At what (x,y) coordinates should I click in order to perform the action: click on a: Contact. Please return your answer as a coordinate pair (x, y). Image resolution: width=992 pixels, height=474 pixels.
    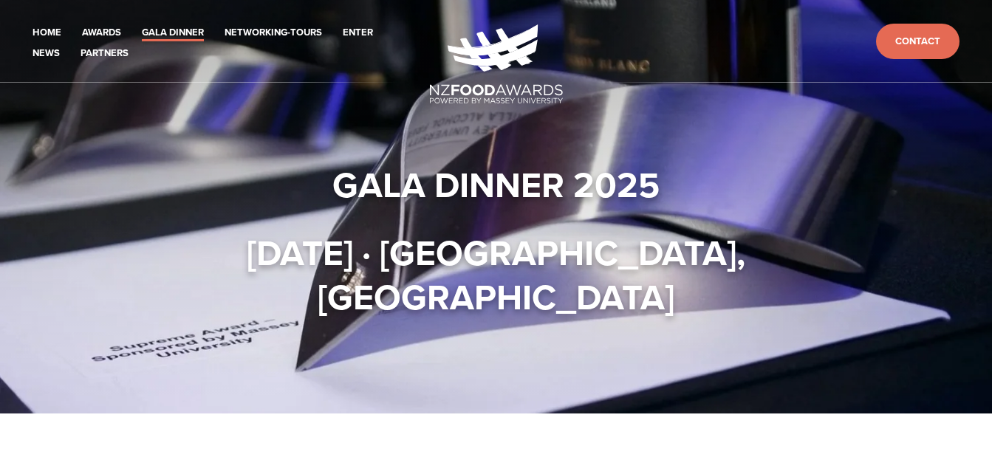
    Looking at the image, I should click on (917, 41).